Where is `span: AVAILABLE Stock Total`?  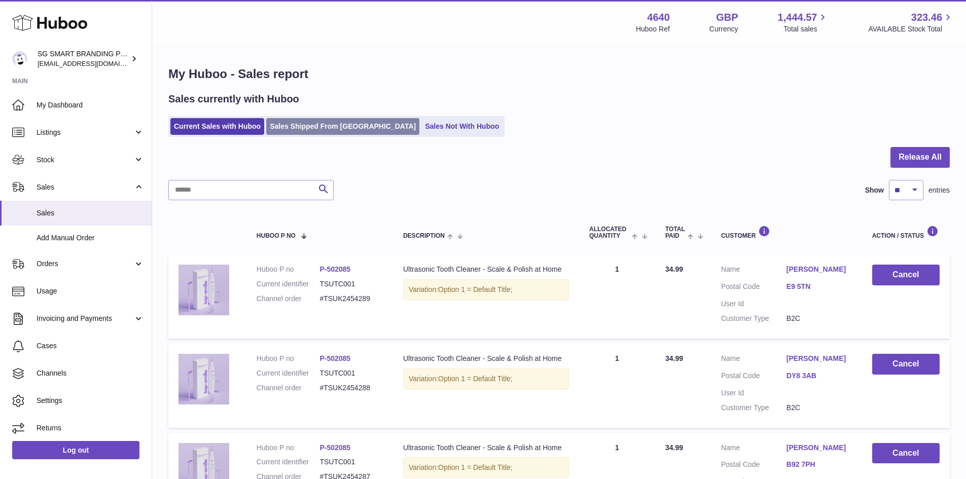 span: AVAILABLE Stock Total is located at coordinates (911, 29).